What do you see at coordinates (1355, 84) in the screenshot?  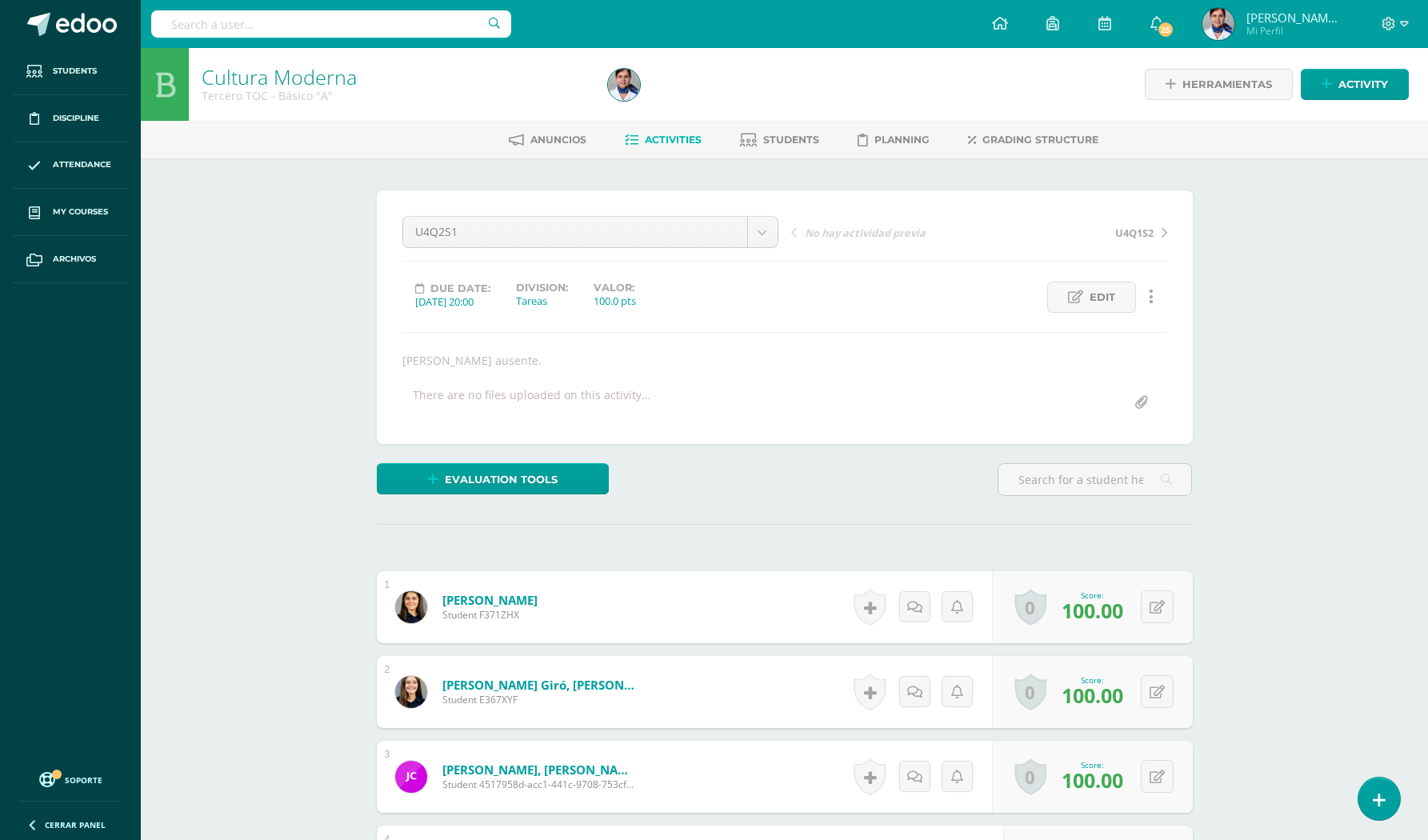 I see `a: Activity` at bounding box center [1355, 84].